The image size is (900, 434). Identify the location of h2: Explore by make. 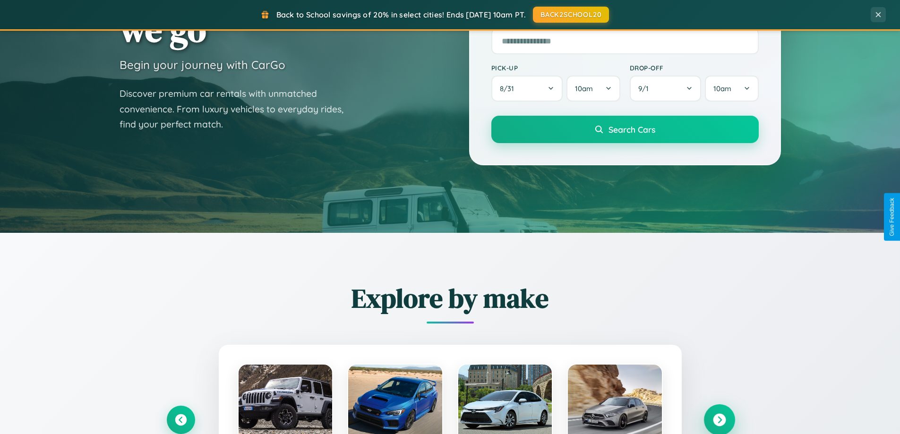
(450, 298).